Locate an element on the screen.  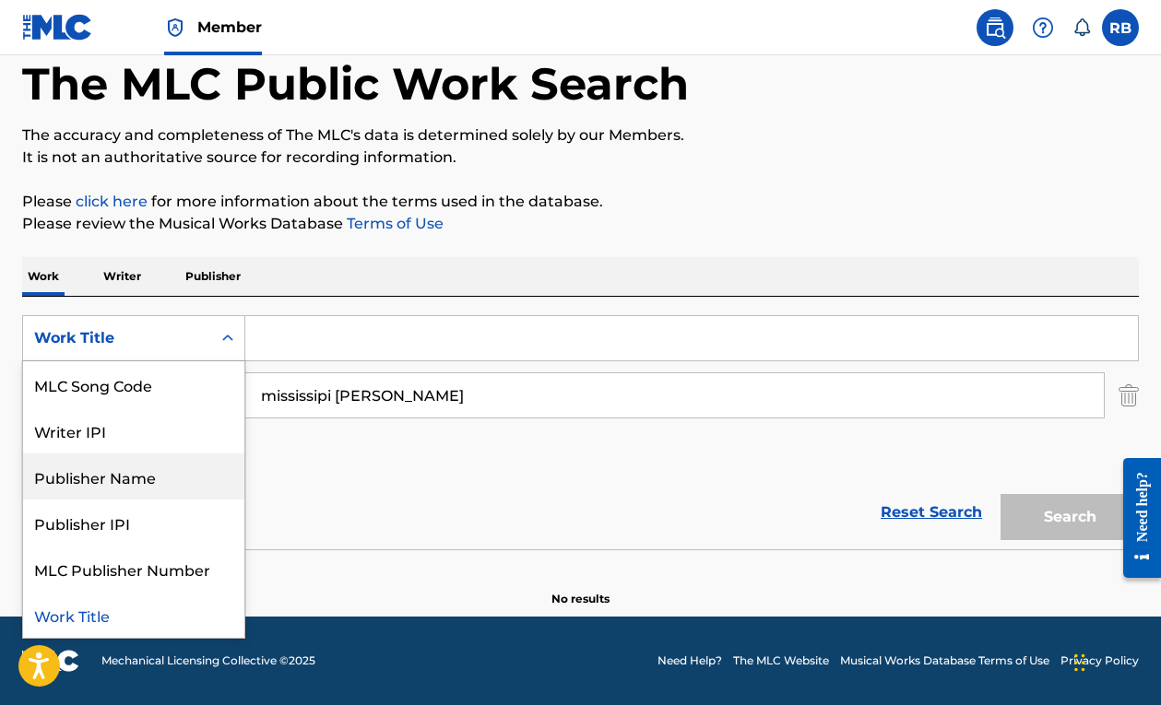
p: Please for more information about the terms used in the database. is located at coordinates (580, 202).